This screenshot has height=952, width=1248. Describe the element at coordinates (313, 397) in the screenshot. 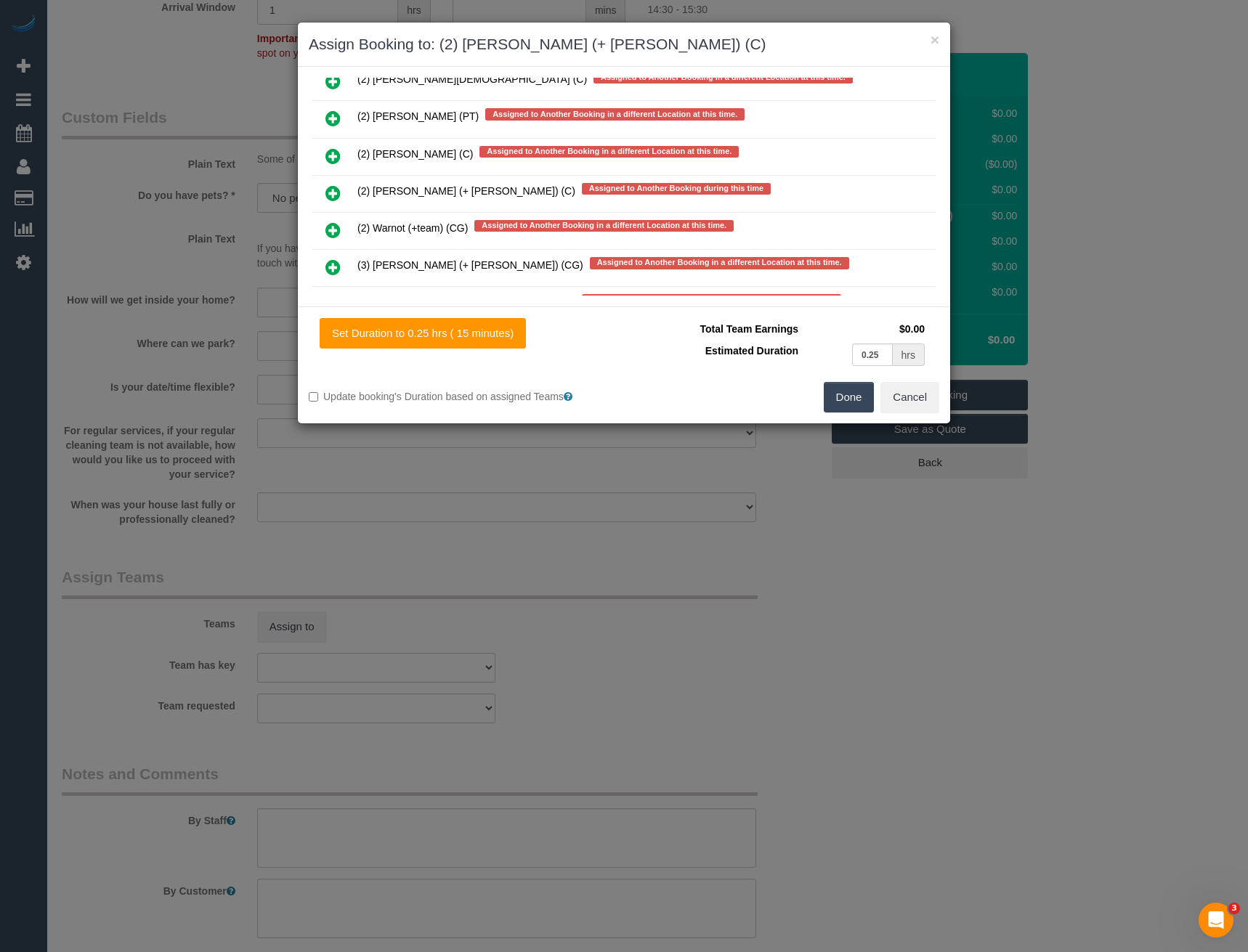

I see `input: Update booking's Duration based on assigned Teams` at that location.